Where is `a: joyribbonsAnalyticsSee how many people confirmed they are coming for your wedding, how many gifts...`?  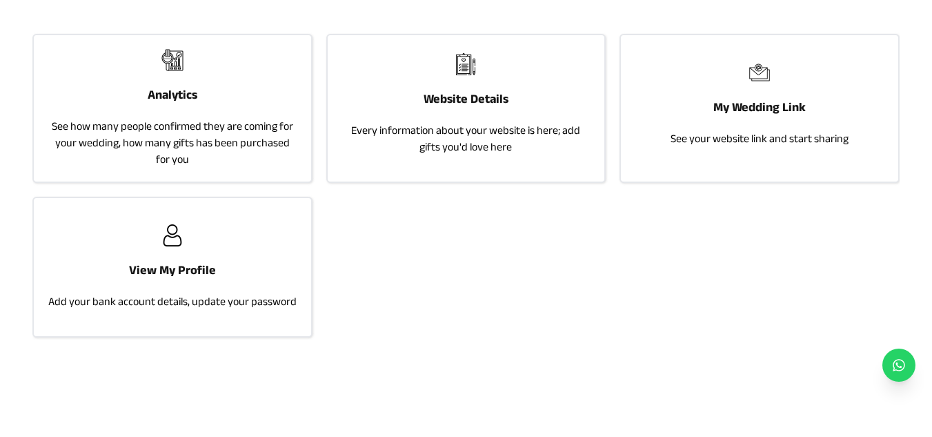
a: joyribbonsAnalyticsSee how many people confirmed they are coming for your wedding, how many gifts... is located at coordinates (172, 108).